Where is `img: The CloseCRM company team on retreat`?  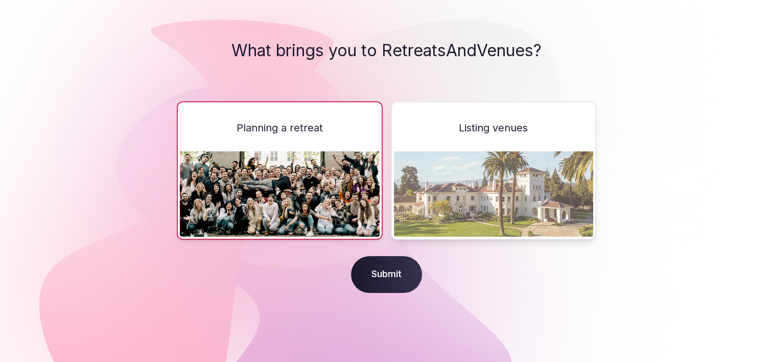
img: The CloseCRM company team on retreat is located at coordinates (279, 194).